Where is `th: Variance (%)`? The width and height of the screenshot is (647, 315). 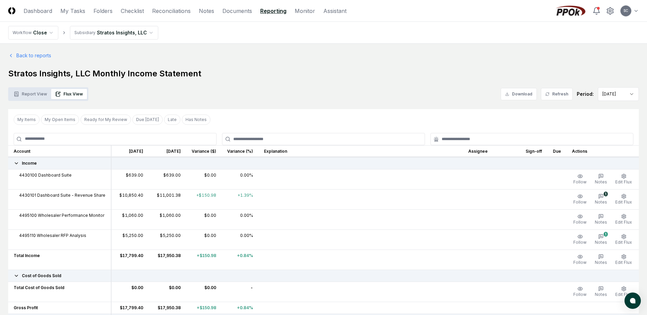
th: Variance (%) is located at coordinates (240, 151).